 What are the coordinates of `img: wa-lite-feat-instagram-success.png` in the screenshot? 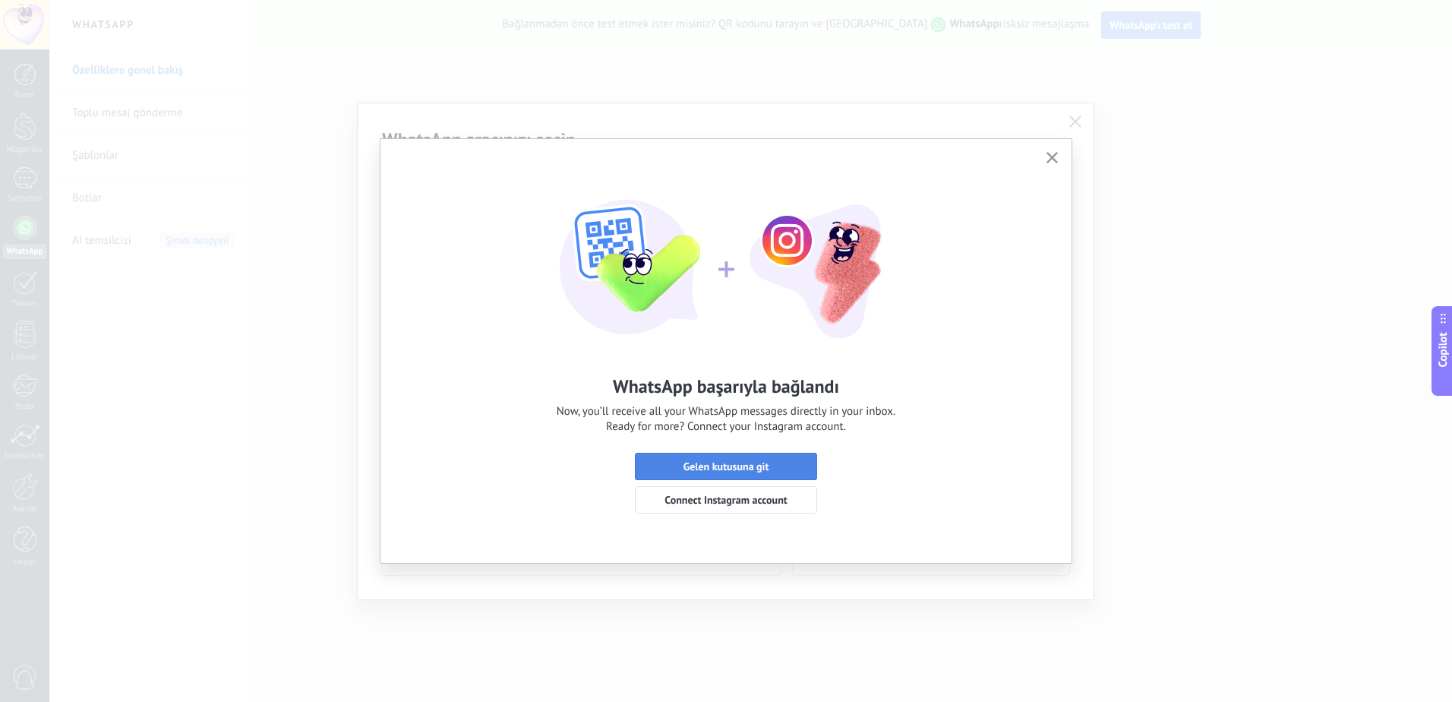 It's located at (726, 253).